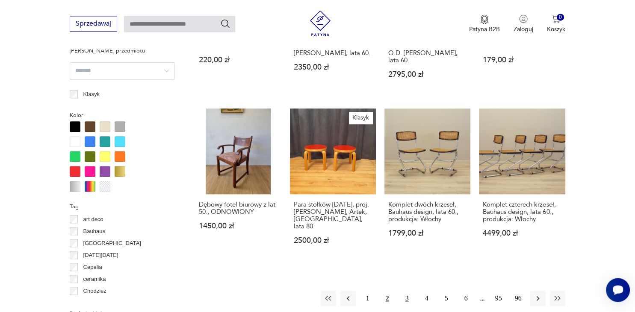  What do you see at coordinates (466, 299) in the screenshot?
I see `button: 6` at bounding box center [466, 299].